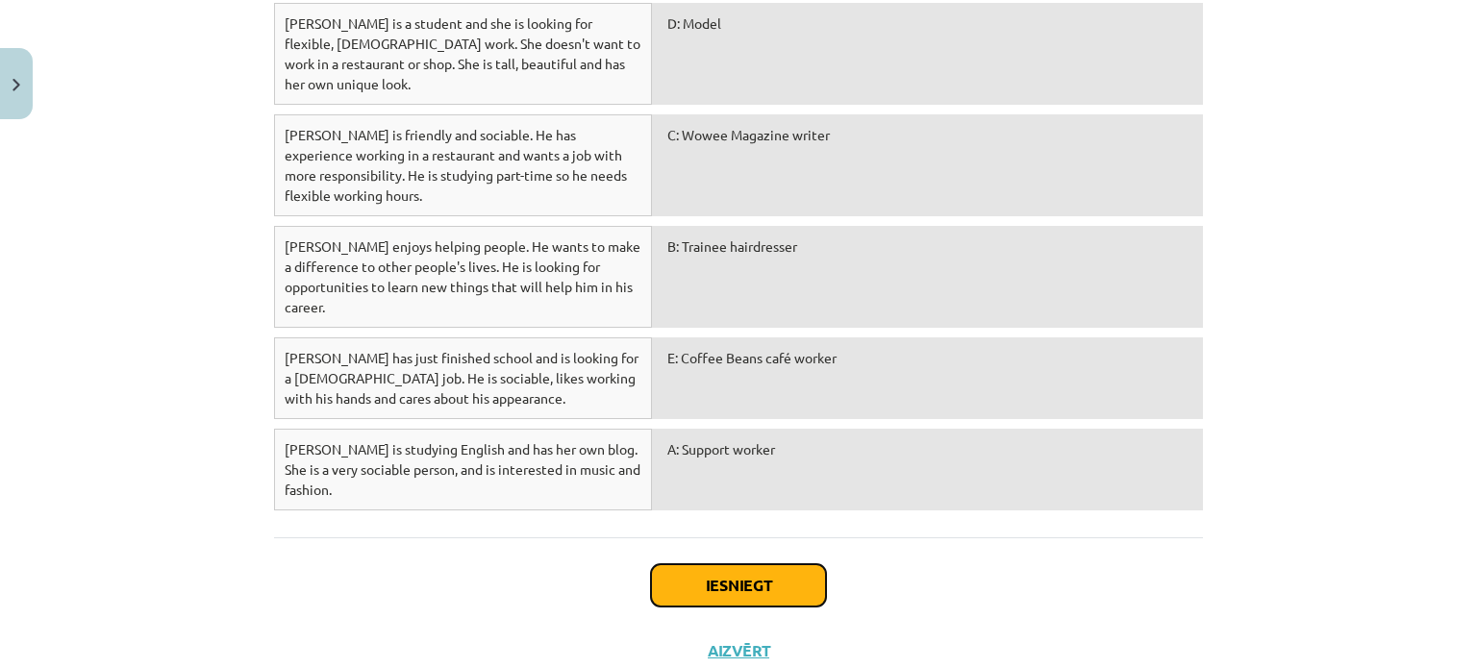 The height and width of the screenshot is (668, 1477). I want to click on div: A: Support worker, so click(927, 469).